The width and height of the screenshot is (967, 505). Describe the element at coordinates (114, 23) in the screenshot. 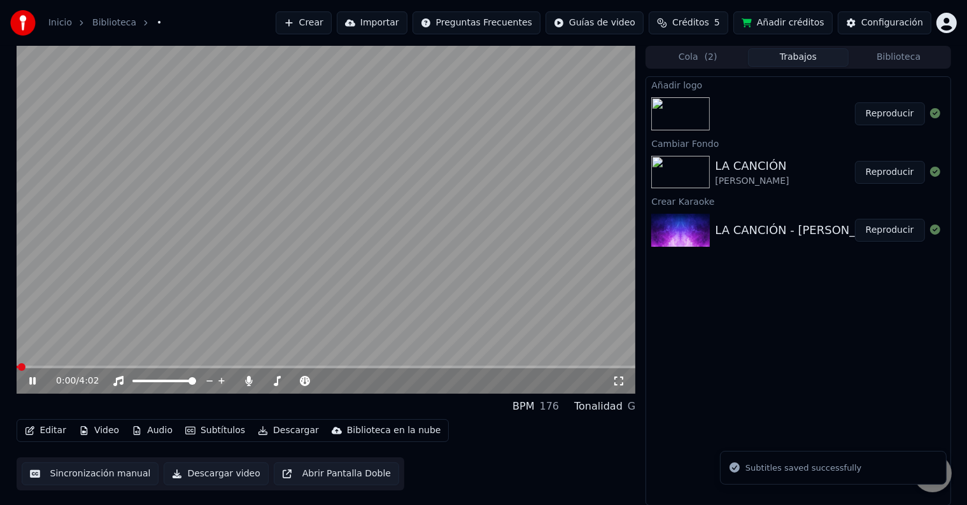

I see `a: Biblioteca` at that location.